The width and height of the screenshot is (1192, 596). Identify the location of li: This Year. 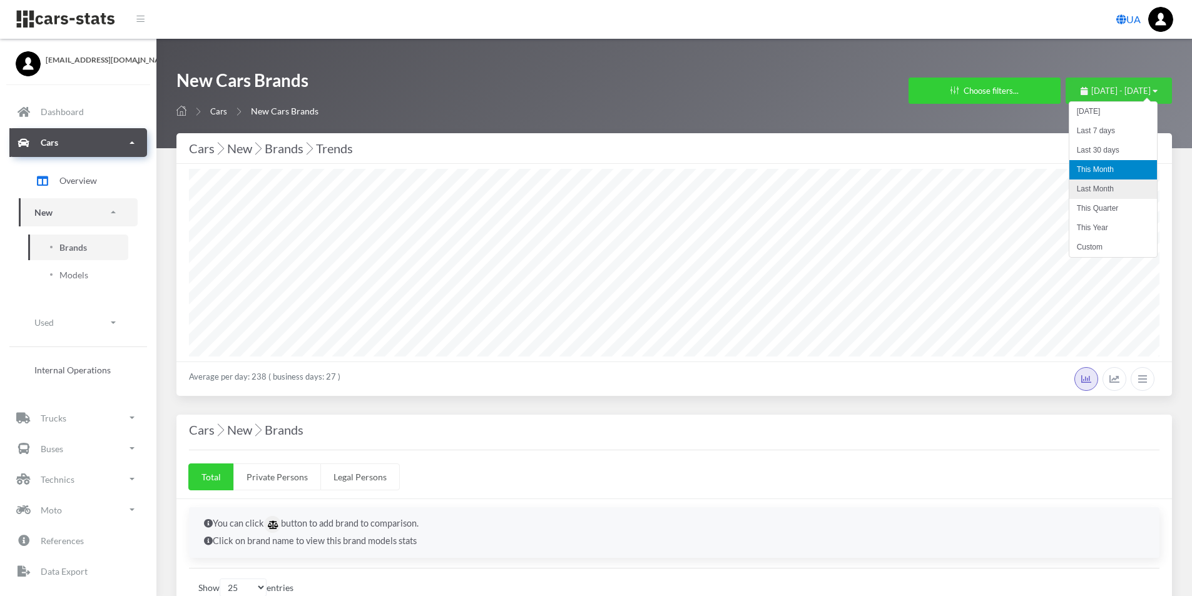
(1113, 228).